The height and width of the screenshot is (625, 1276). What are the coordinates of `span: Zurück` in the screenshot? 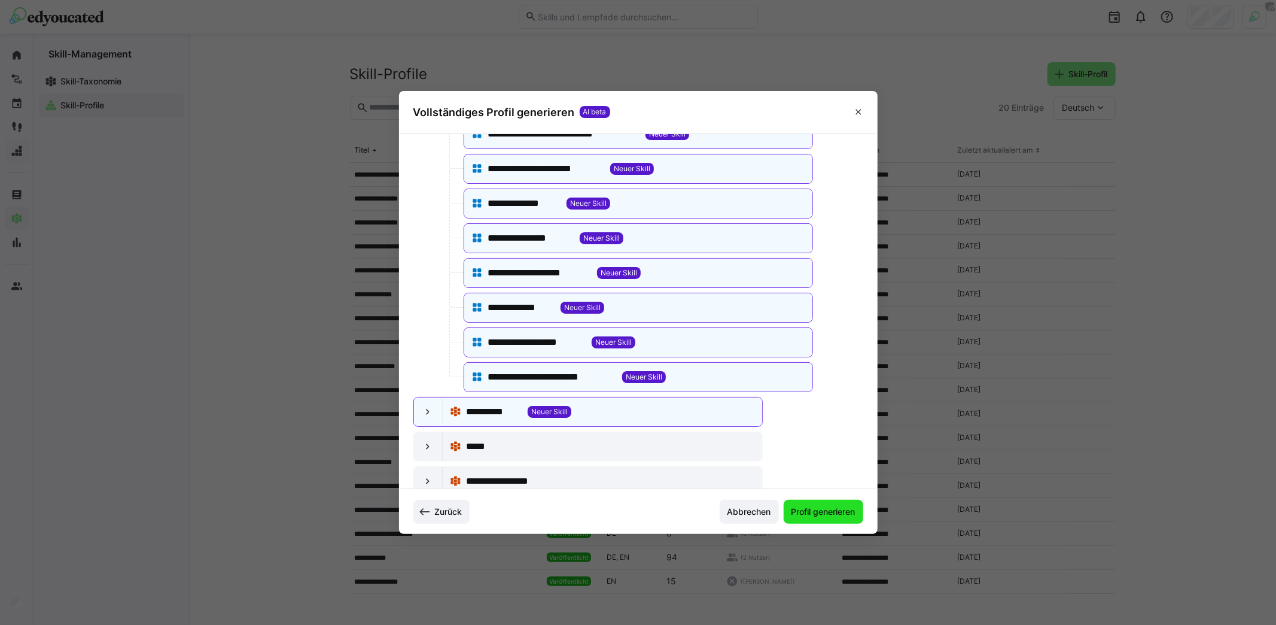 It's located at (448, 511).